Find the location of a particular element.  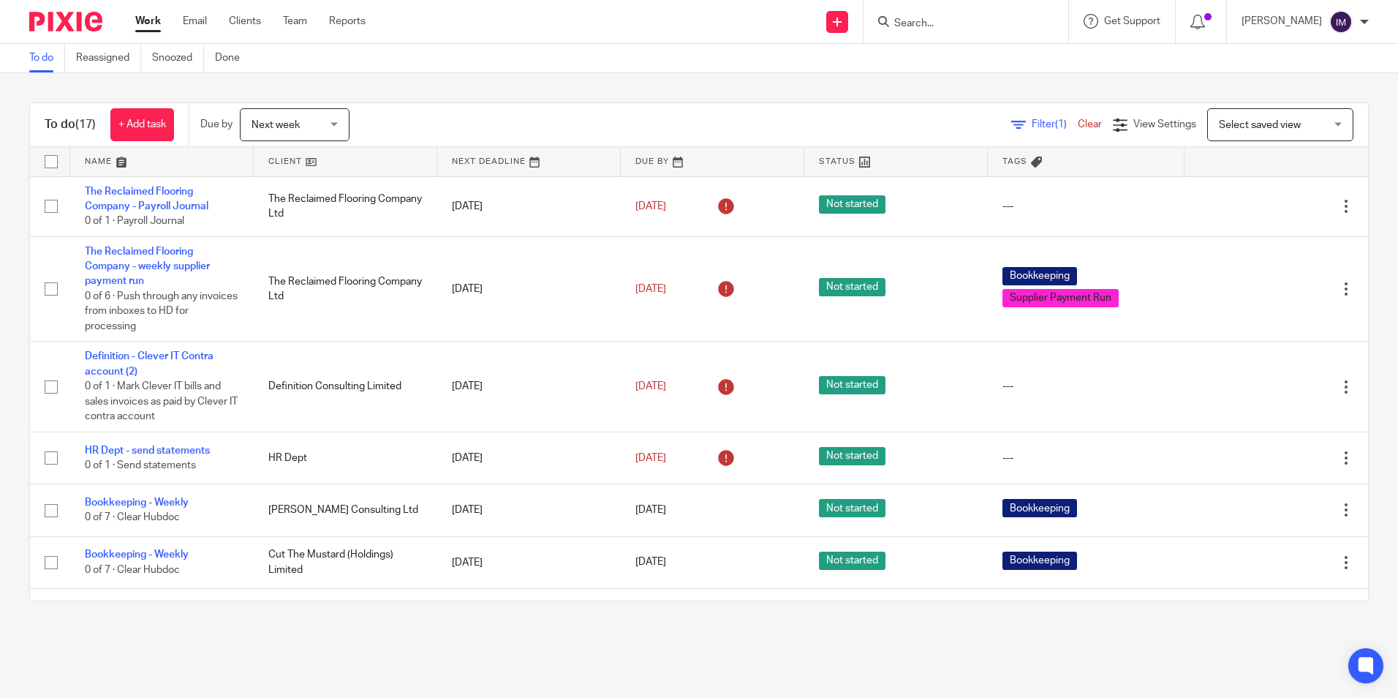

td: Definition Consulting Limited is located at coordinates (345, 386).